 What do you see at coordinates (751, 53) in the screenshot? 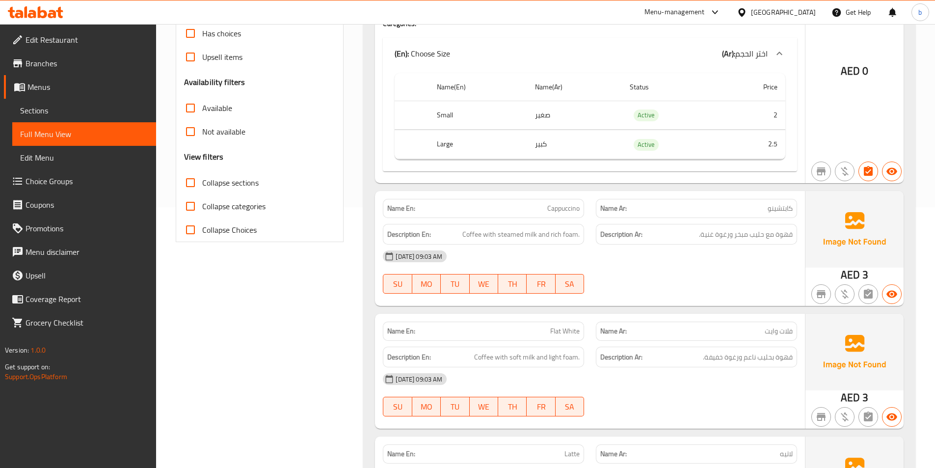
I see `span: اختر الحجم` at bounding box center [751, 53].